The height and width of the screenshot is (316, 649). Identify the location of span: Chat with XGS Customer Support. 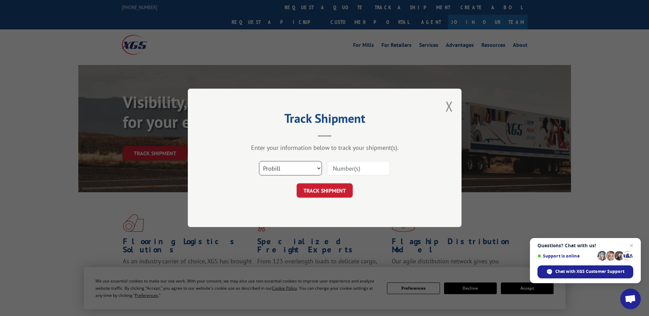
(590, 272).